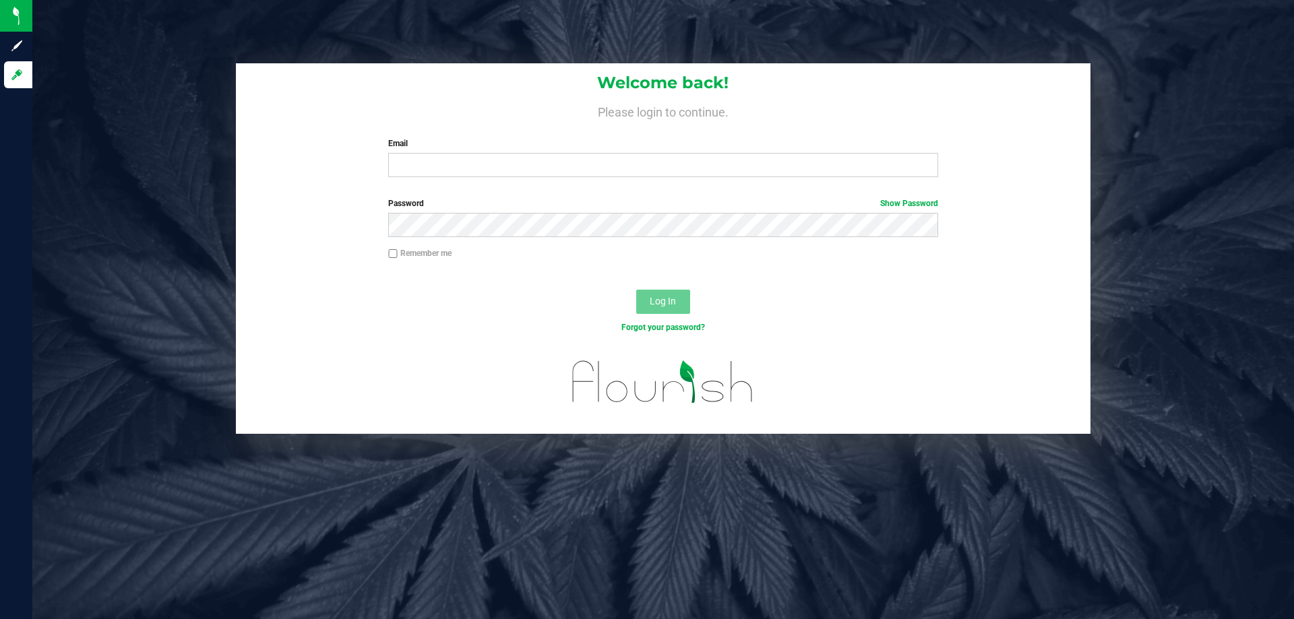 The width and height of the screenshot is (1294, 619). Describe the element at coordinates (662, 382) in the screenshot. I see `img: flourish_logo.svg` at that location.